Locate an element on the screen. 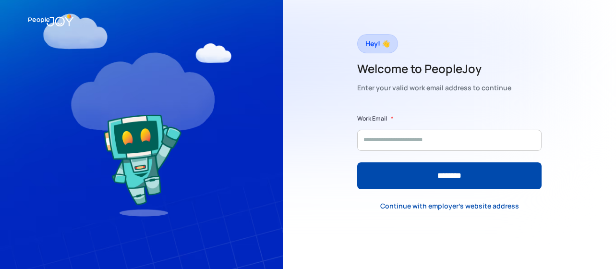  div: Continue with employer's website address is located at coordinates (449, 206).